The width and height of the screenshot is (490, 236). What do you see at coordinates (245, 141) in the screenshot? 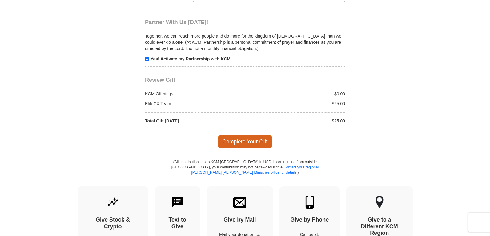
I see `span: Complete Your Gift` at bounding box center [245, 141].